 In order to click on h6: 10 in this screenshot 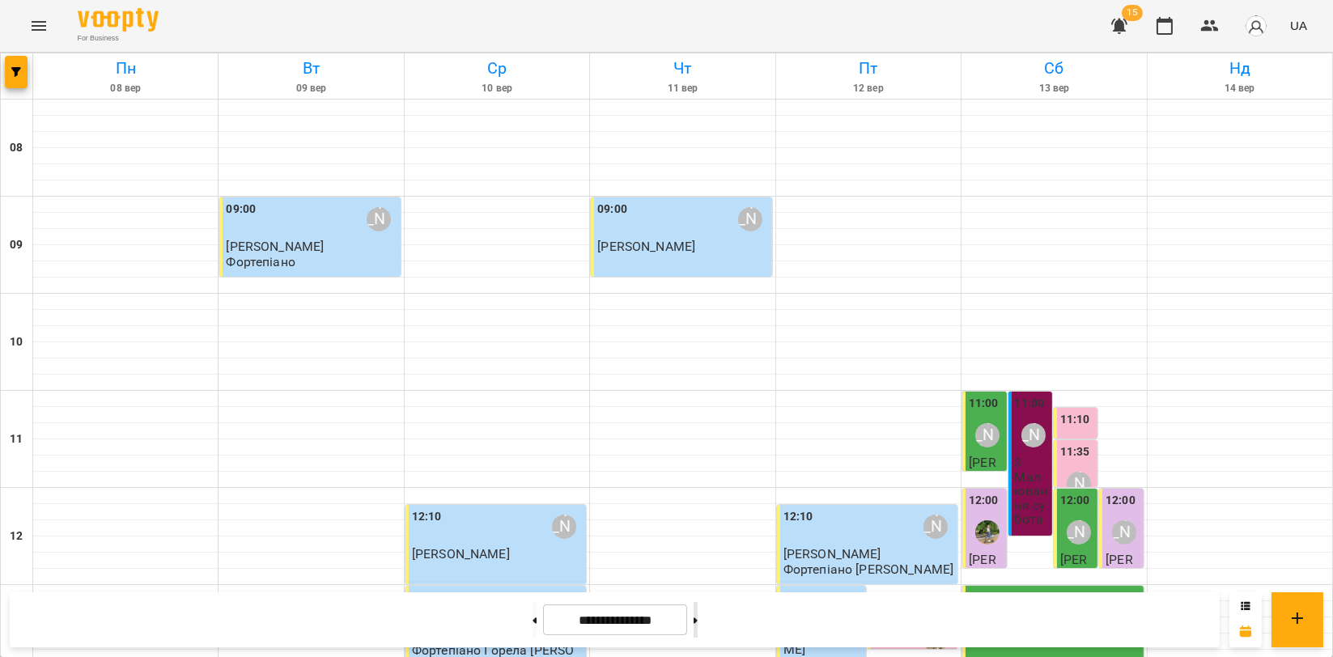, I will do `click(16, 342)`.